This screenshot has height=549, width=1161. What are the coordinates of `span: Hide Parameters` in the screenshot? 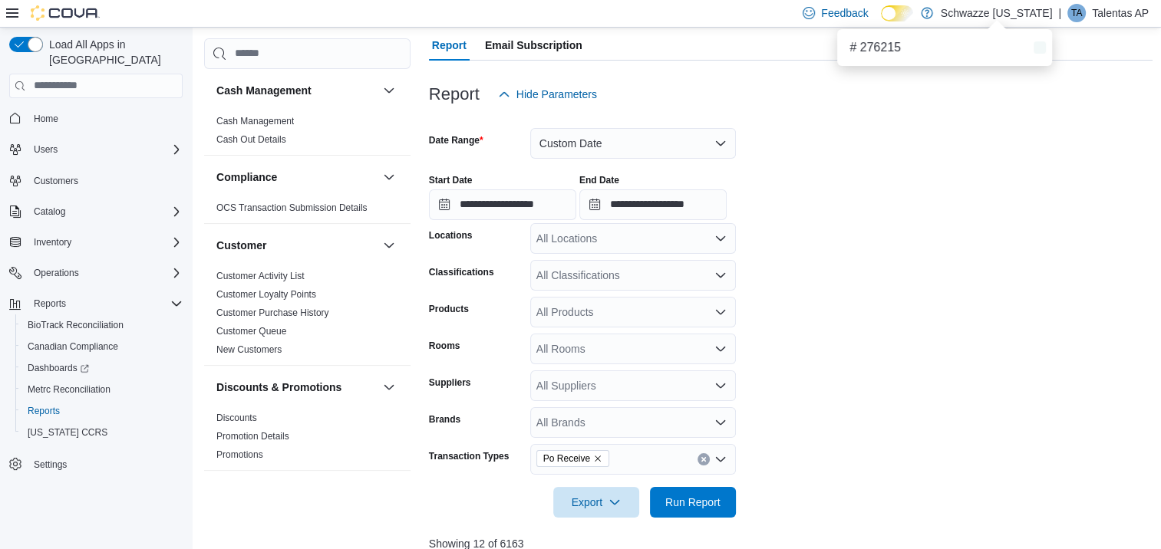 It's located at (556, 94).